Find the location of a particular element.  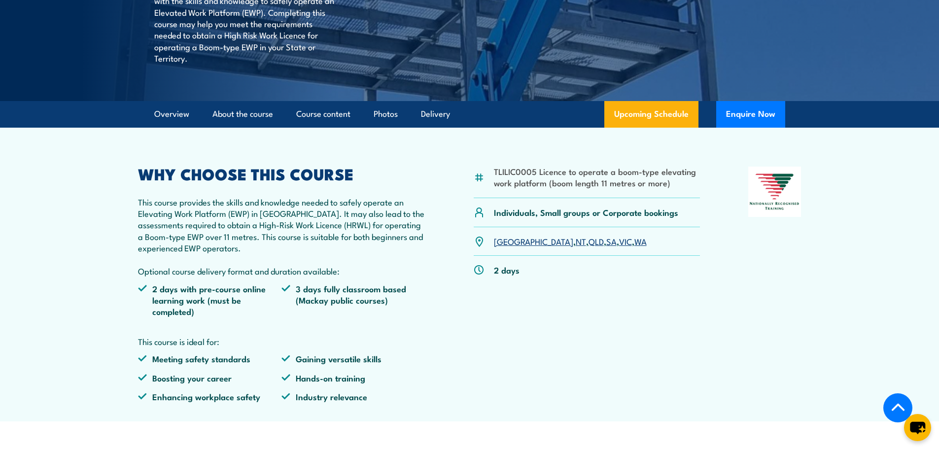

a: VIC is located at coordinates (625, 241).